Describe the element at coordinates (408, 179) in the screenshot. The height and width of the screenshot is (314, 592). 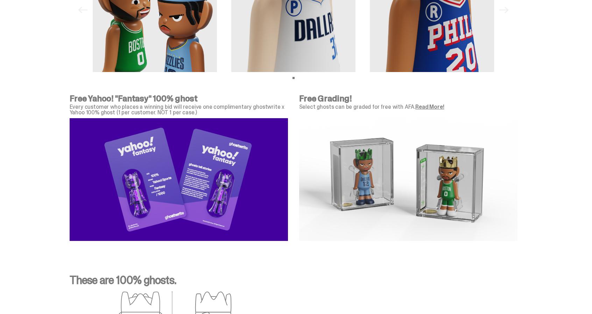
I see `img: NBA-AFA-Graded-Slab.png` at that location.